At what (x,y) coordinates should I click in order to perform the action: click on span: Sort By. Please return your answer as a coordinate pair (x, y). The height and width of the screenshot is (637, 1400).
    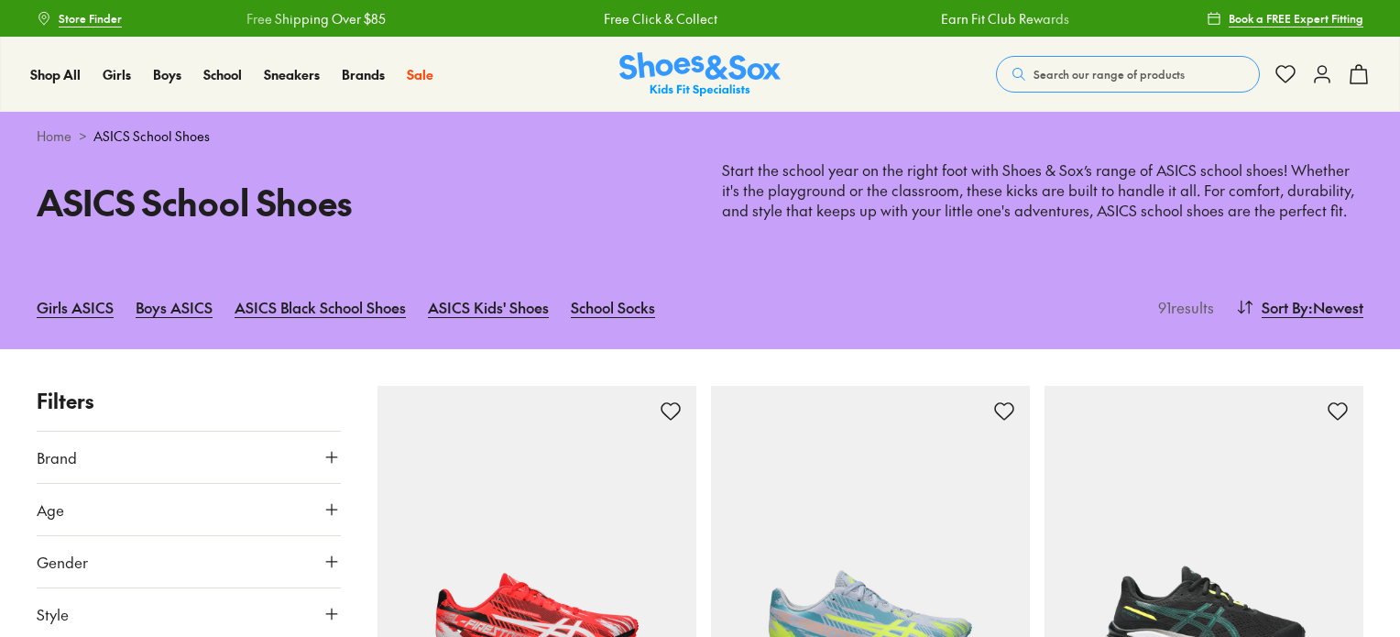
    Looking at the image, I should click on (1284, 307).